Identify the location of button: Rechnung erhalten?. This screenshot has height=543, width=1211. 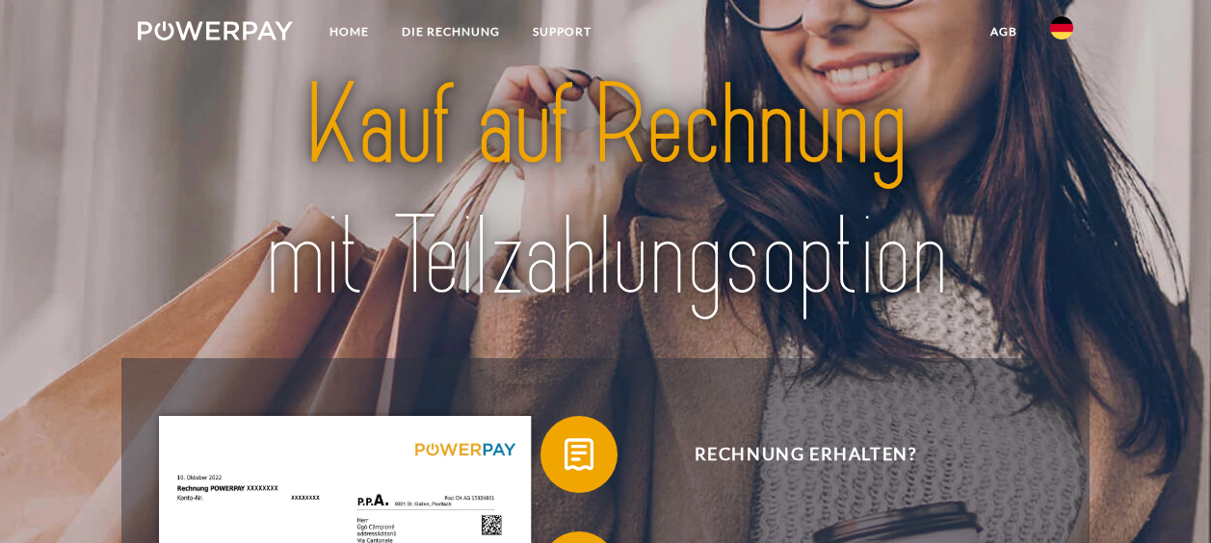
(791, 455).